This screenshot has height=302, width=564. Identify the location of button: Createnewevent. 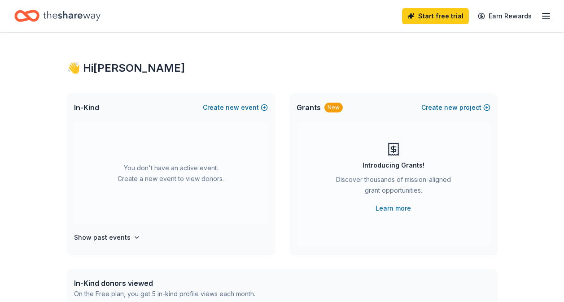
(235, 108).